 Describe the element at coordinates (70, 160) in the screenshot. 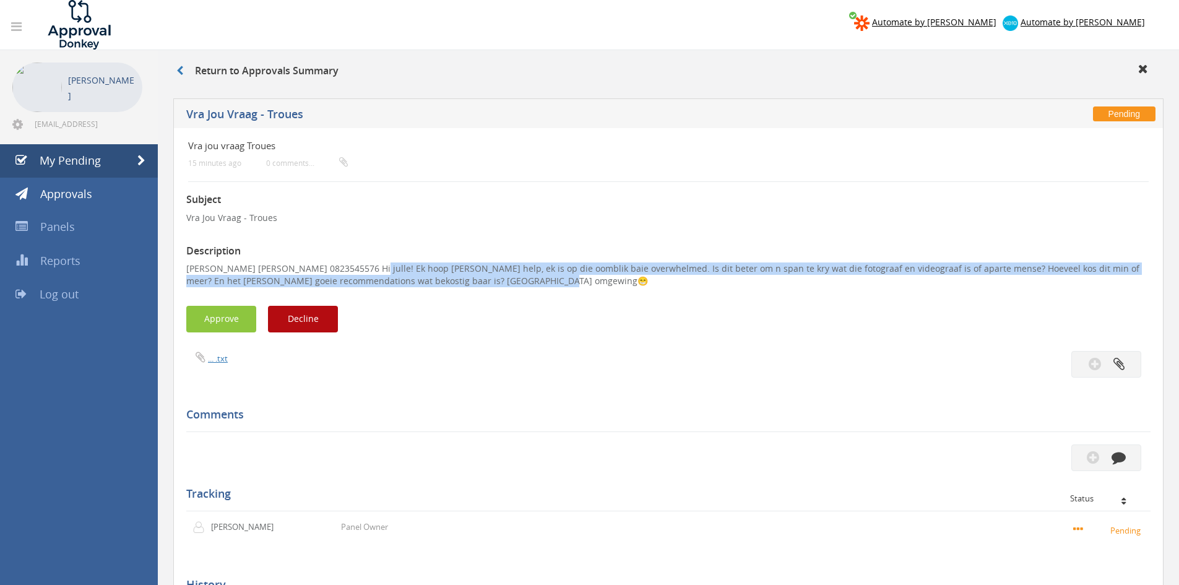

I see `span: My Pending` at that location.